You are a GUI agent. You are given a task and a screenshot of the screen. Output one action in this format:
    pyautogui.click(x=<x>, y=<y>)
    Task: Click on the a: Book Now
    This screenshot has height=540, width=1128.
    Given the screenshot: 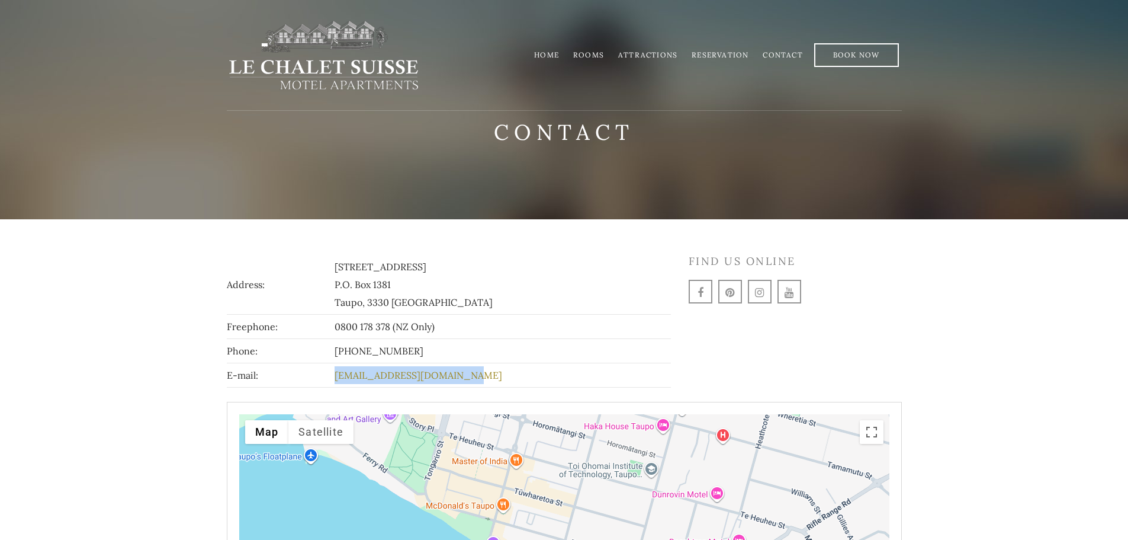 What is the action you would take?
    pyautogui.click(x=856, y=55)
    